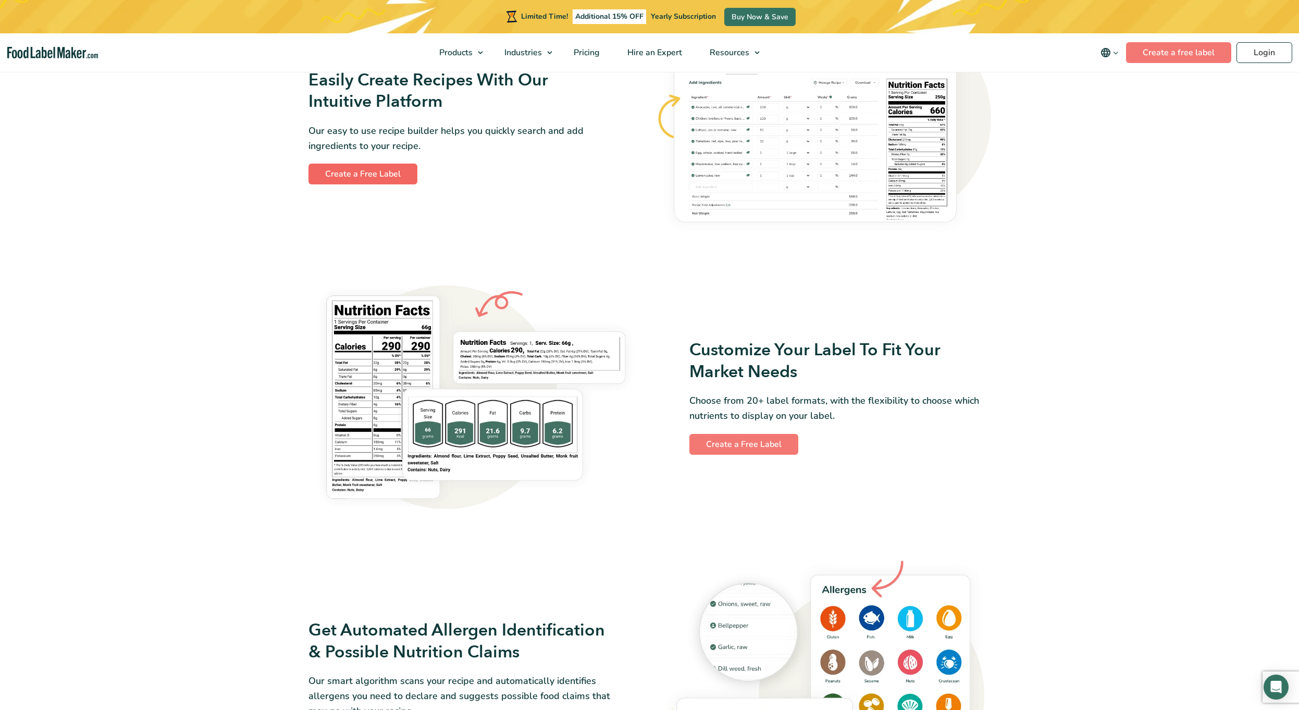 The width and height of the screenshot is (1299, 710). What do you see at coordinates (1276, 687) in the screenshot?
I see `div: Open Intercom Messenger` at bounding box center [1276, 687].